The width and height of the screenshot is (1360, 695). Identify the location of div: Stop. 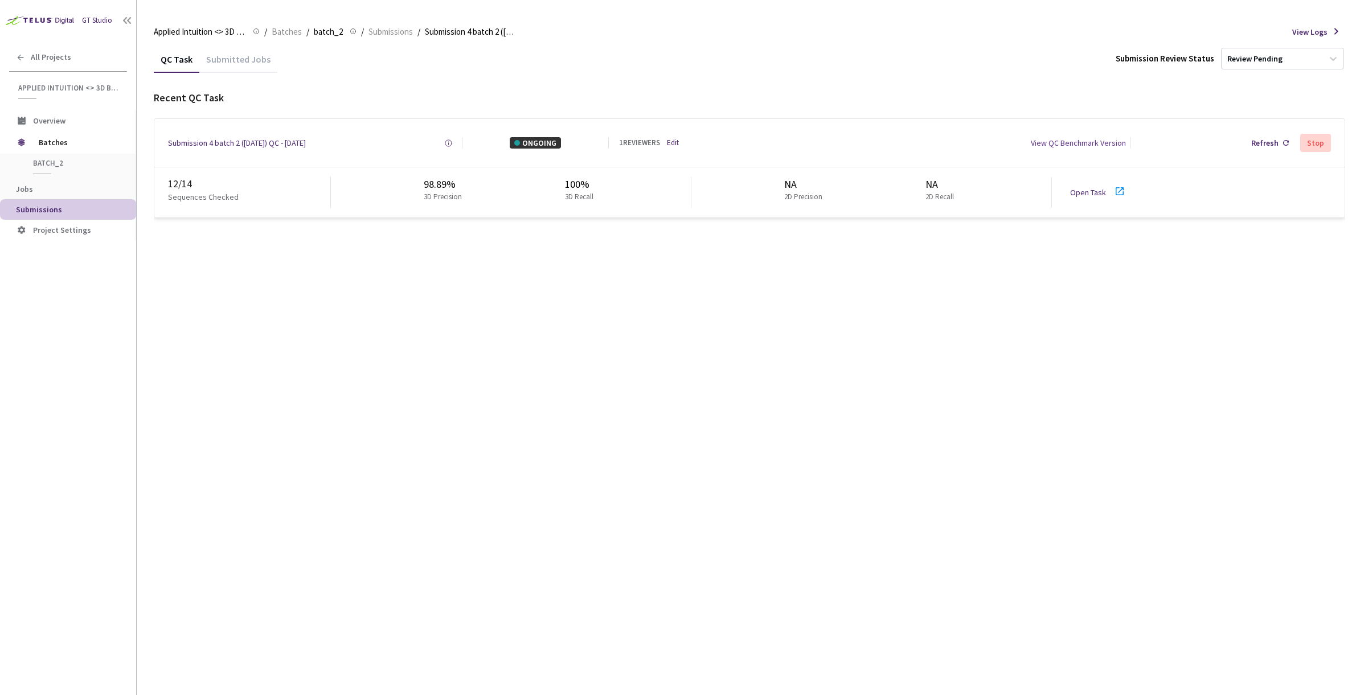
(1315, 143).